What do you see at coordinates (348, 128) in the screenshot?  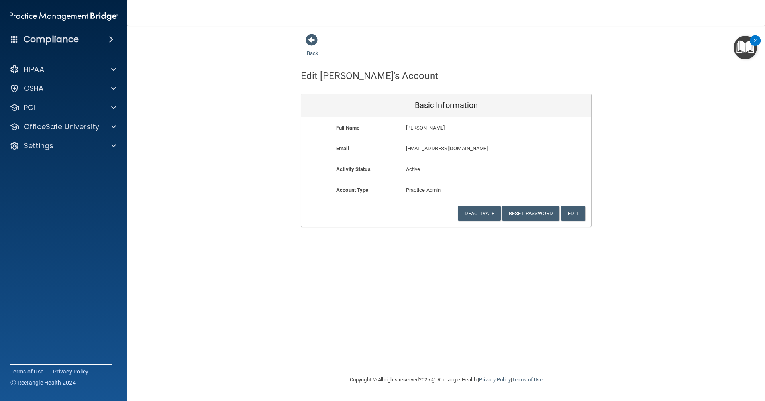 I see `b: Full Name` at bounding box center [348, 128].